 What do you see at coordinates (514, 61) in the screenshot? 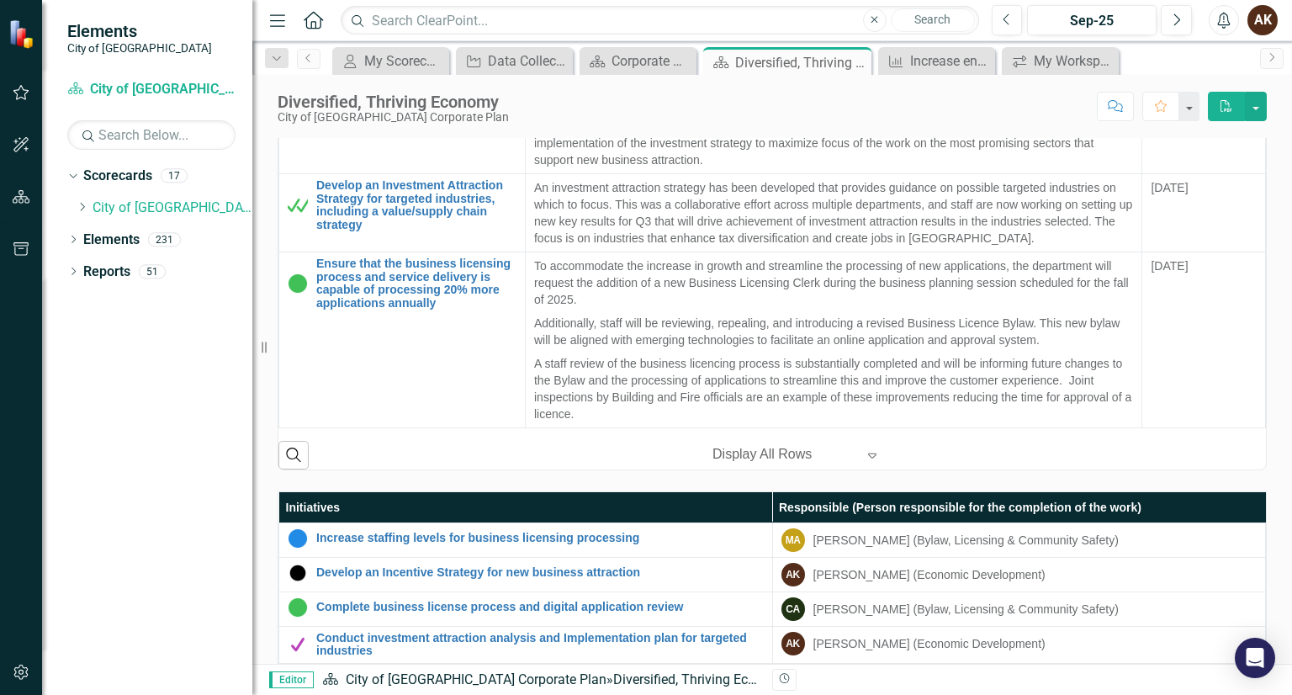
I see `a: Data Collection and Tool Development for Investment Attraction` at bounding box center [514, 61].